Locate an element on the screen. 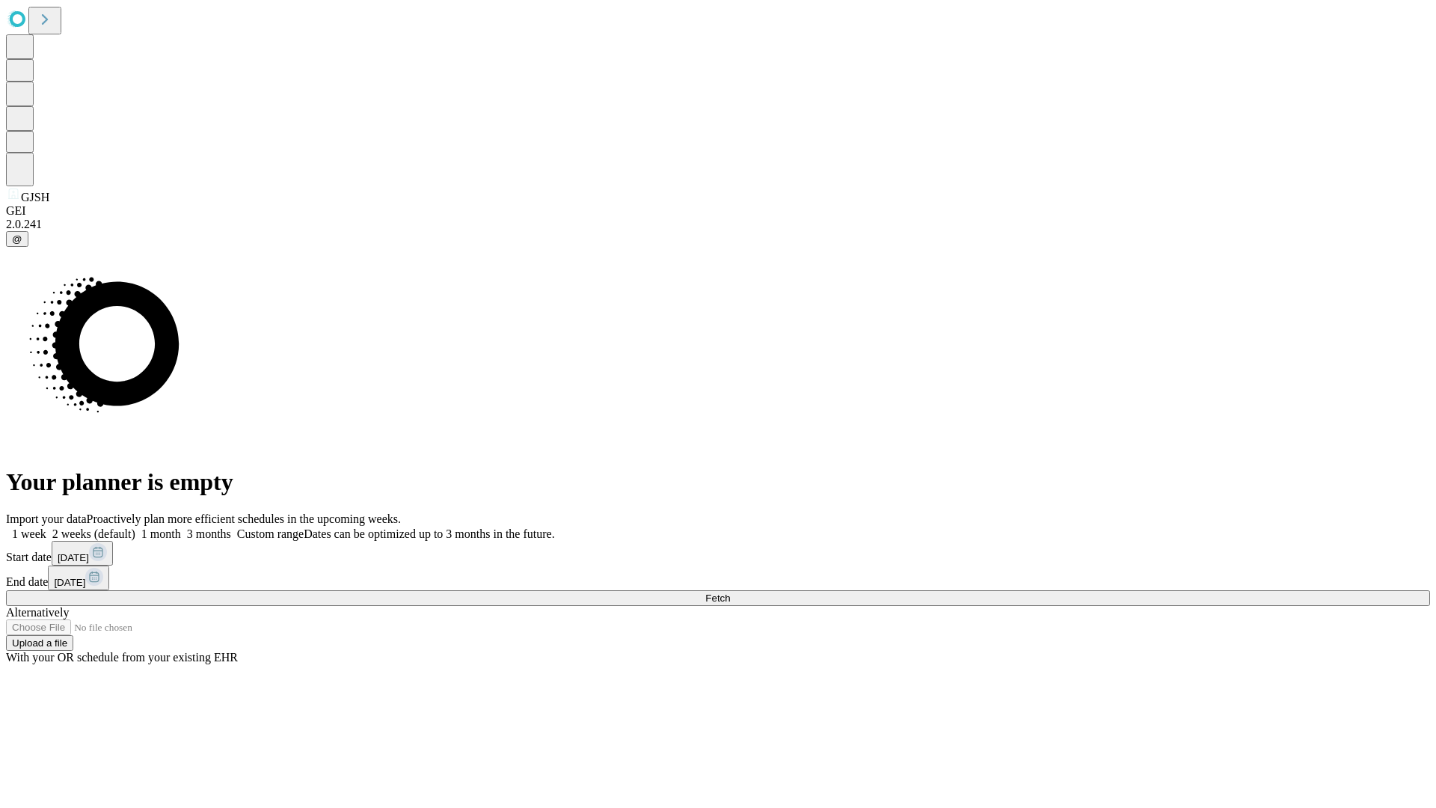 The width and height of the screenshot is (1436, 808). span: Fetch is located at coordinates (717, 597).